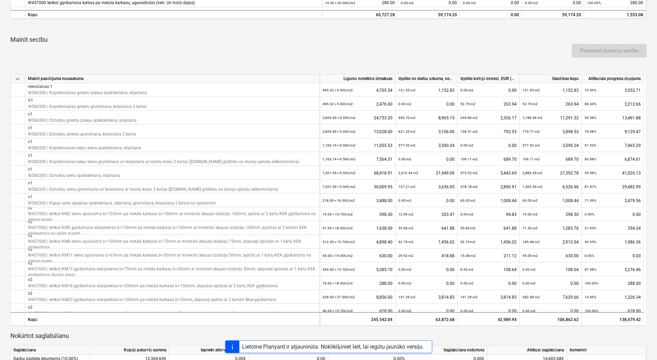  I want to click on small: 21.63%, so click(590, 228).